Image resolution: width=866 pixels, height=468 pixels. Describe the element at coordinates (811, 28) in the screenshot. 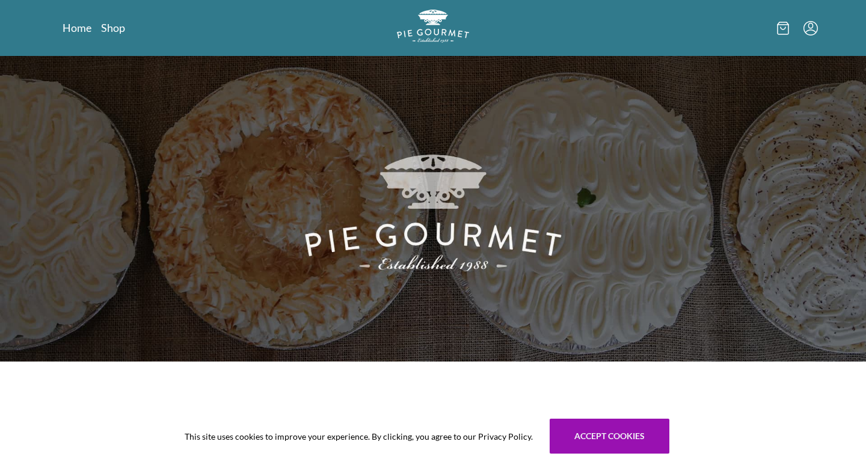

I see `button: Menu` at that location.